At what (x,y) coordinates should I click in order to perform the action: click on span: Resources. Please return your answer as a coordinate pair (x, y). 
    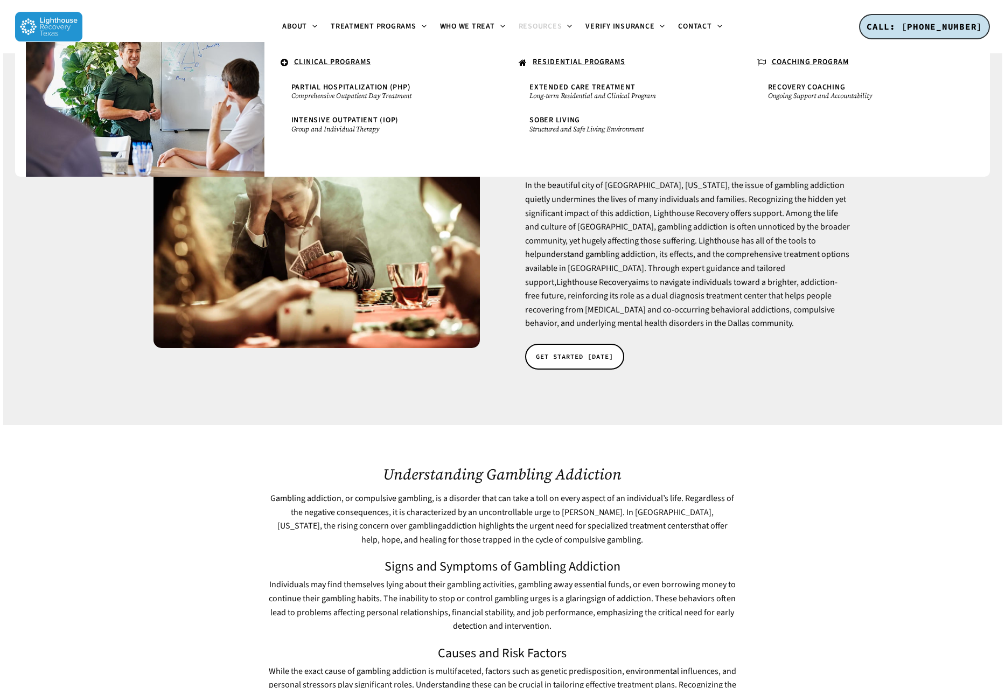
    Looking at the image, I should click on (540, 26).